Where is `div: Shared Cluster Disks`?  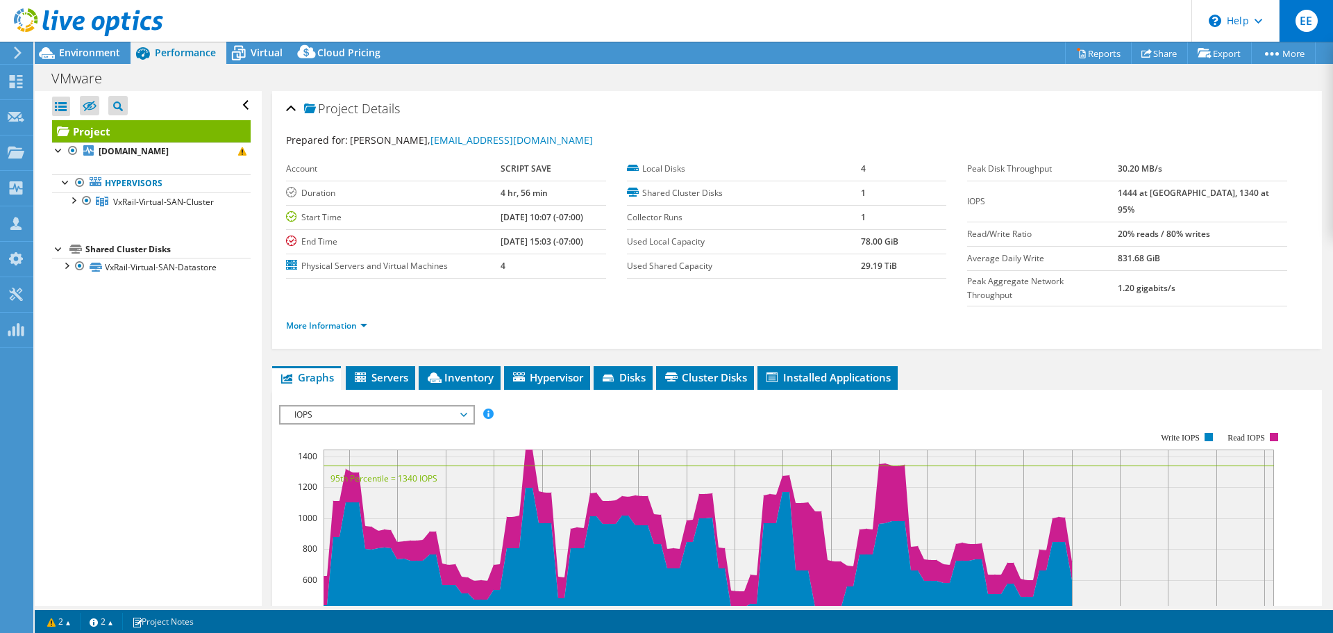
div: Shared Cluster Disks is located at coordinates (168, 249).